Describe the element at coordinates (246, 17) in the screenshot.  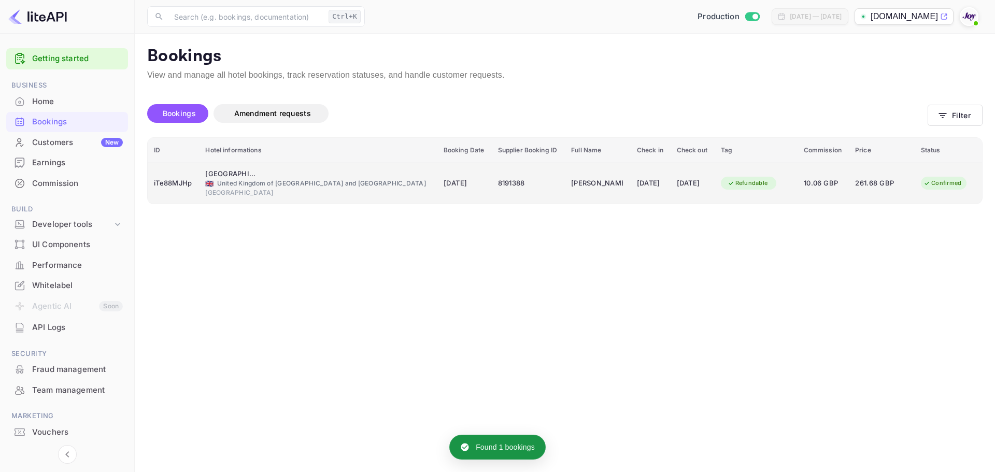
I see `input: Search (e.g. bookings, documentation)` at that location.